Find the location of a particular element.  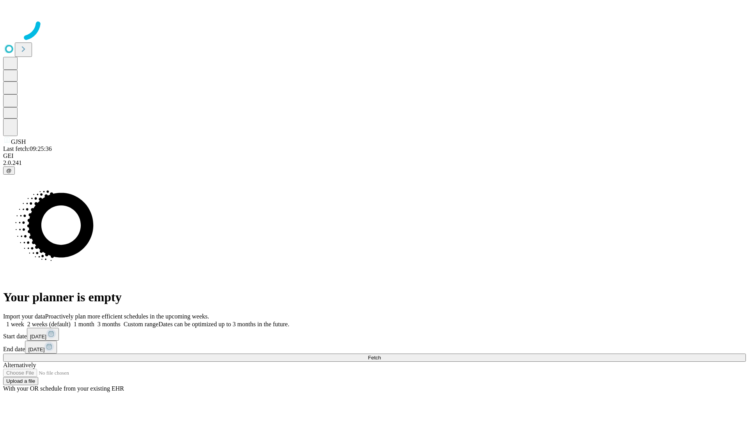

button: Upload a file is located at coordinates (21, 381).